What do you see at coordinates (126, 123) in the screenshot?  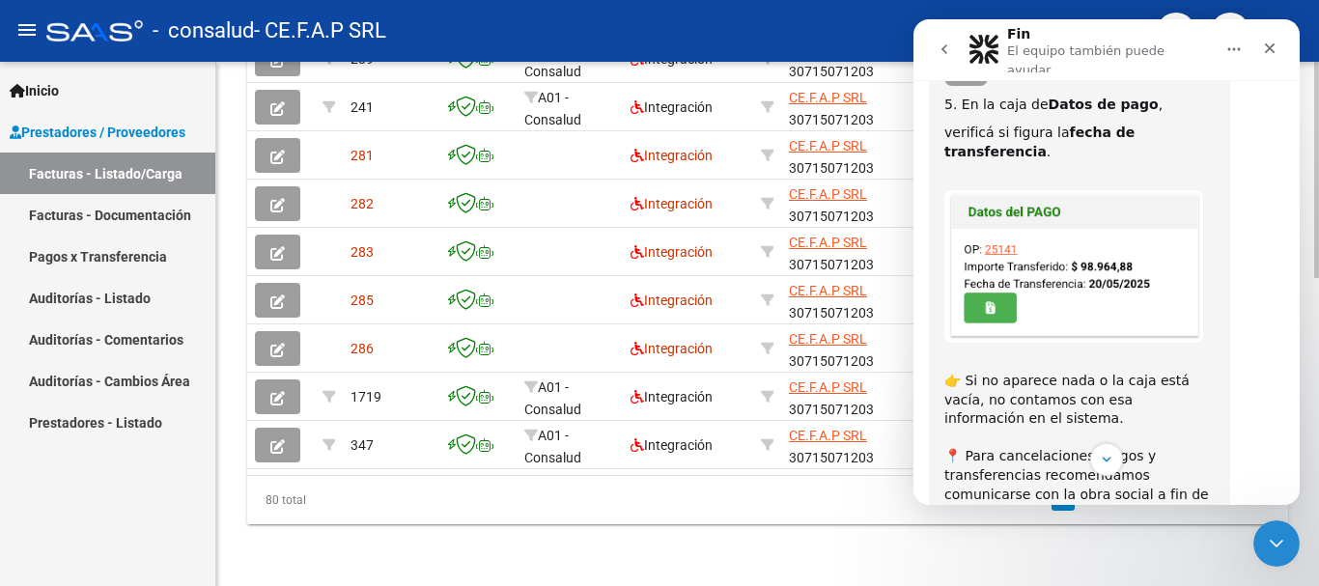 I see `b: fecha de transferencia` at bounding box center [126, 123].